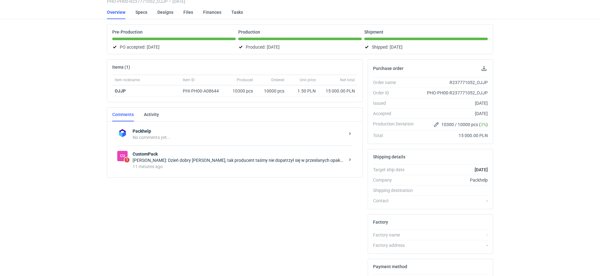 This screenshot has width=600, height=276. Describe the element at coordinates (388, 68) in the screenshot. I see `h2: Purchase order` at that location.